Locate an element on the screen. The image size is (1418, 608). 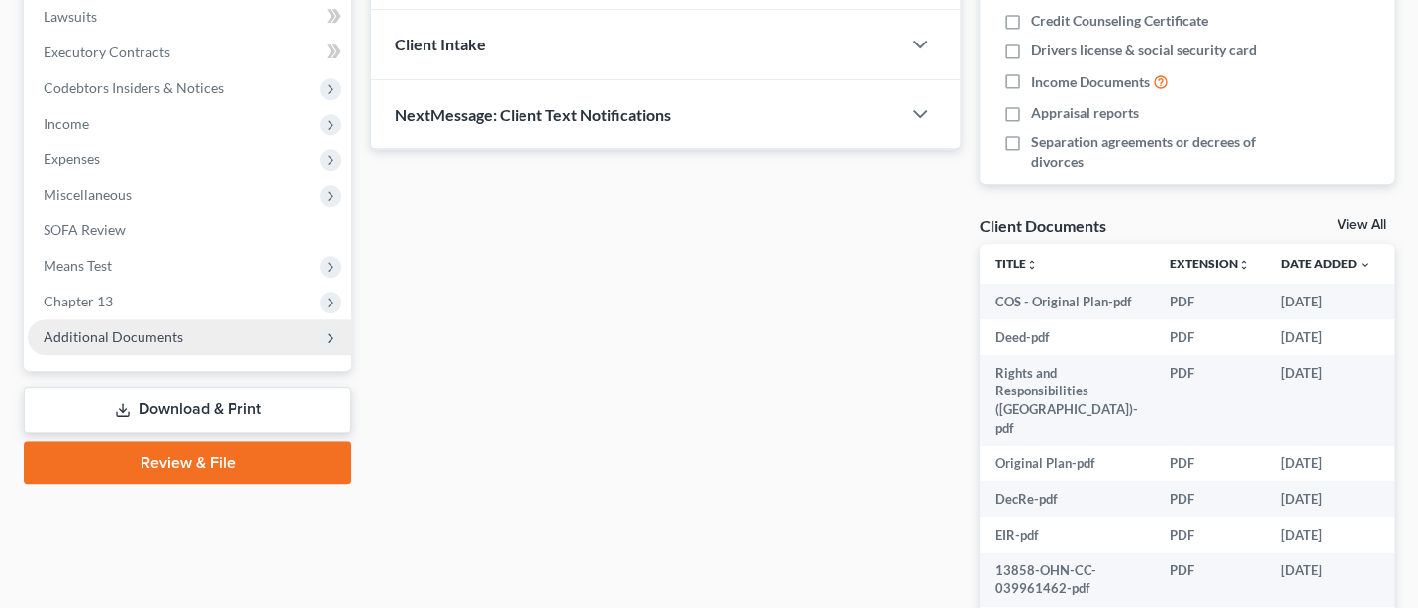
div: Client Documents is located at coordinates (1043, 226).